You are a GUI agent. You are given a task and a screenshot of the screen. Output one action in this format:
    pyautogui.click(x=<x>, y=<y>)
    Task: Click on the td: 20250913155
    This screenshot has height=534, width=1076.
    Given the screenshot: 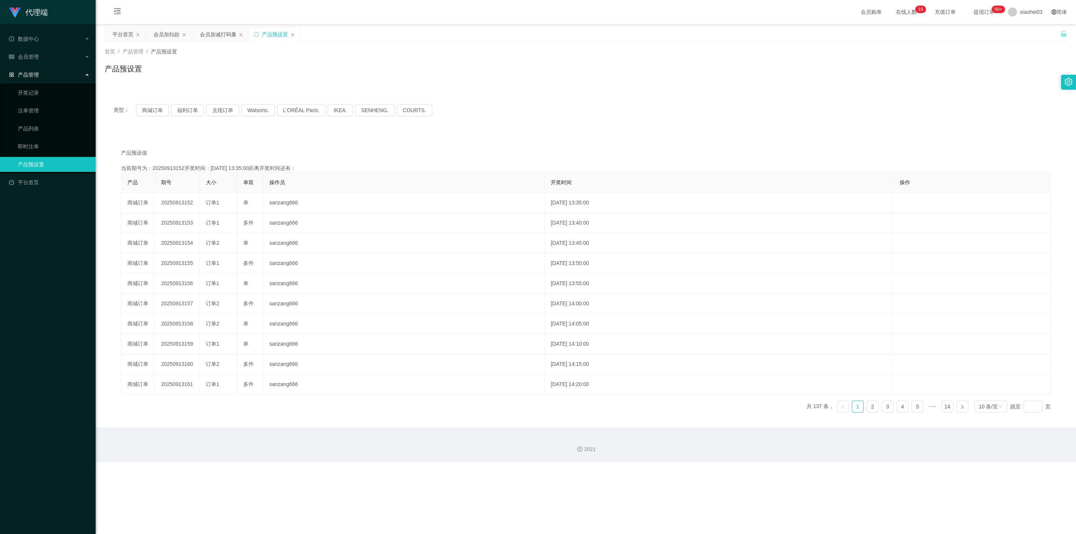 What is the action you would take?
    pyautogui.click(x=177, y=263)
    